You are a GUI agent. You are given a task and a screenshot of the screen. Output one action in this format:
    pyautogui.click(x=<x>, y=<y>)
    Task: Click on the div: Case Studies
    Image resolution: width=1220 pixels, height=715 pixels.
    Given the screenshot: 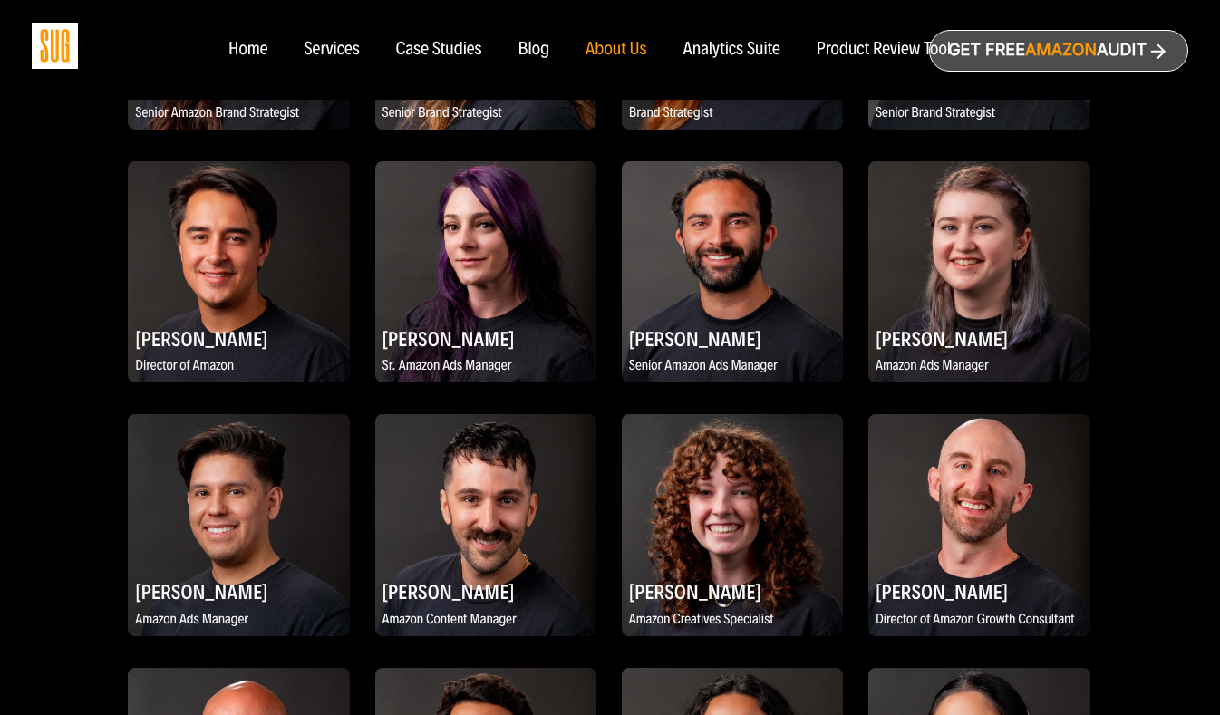 What is the action you would take?
    pyautogui.click(x=439, y=50)
    